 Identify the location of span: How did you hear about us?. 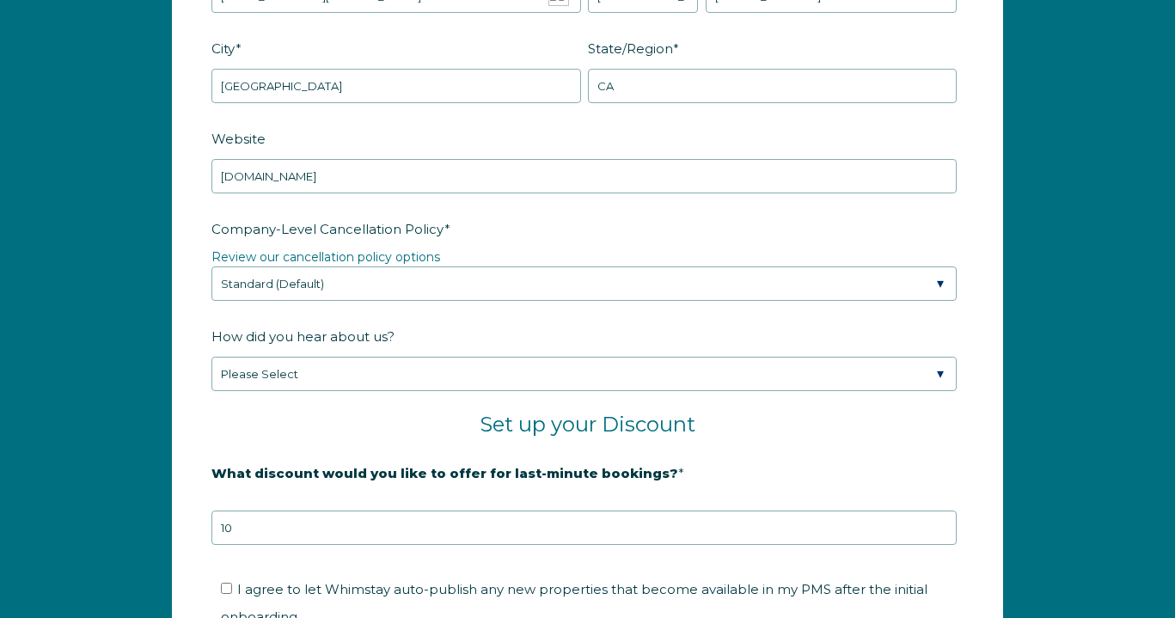
(303, 336).